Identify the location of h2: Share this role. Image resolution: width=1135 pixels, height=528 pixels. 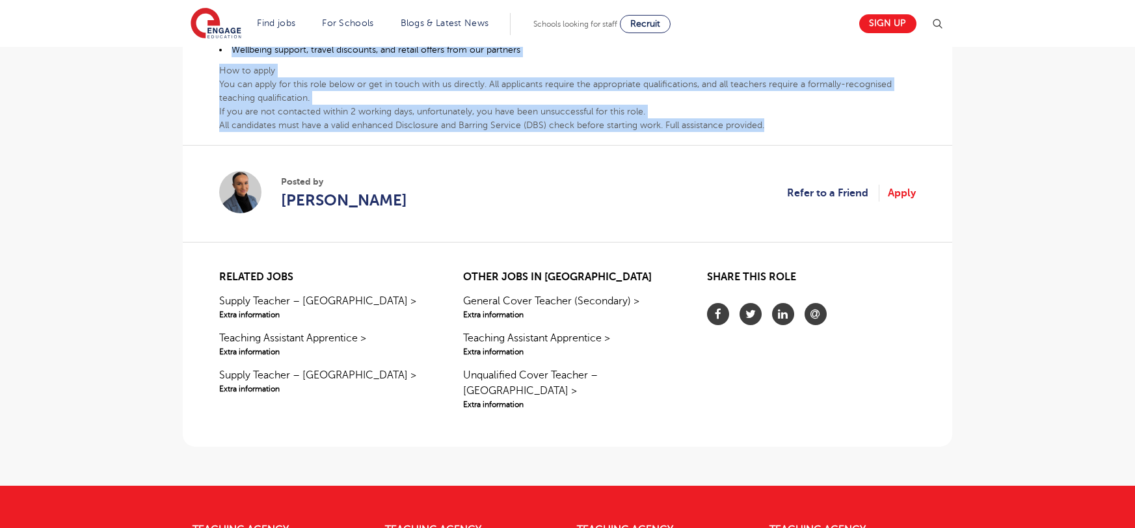
(811, 280).